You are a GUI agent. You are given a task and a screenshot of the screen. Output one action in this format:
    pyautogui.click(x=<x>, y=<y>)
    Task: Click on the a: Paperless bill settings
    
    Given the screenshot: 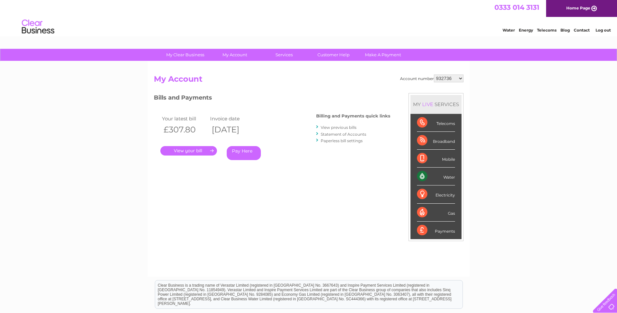 What is the action you would take?
    pyautogui.click(x=342, y=141)
    